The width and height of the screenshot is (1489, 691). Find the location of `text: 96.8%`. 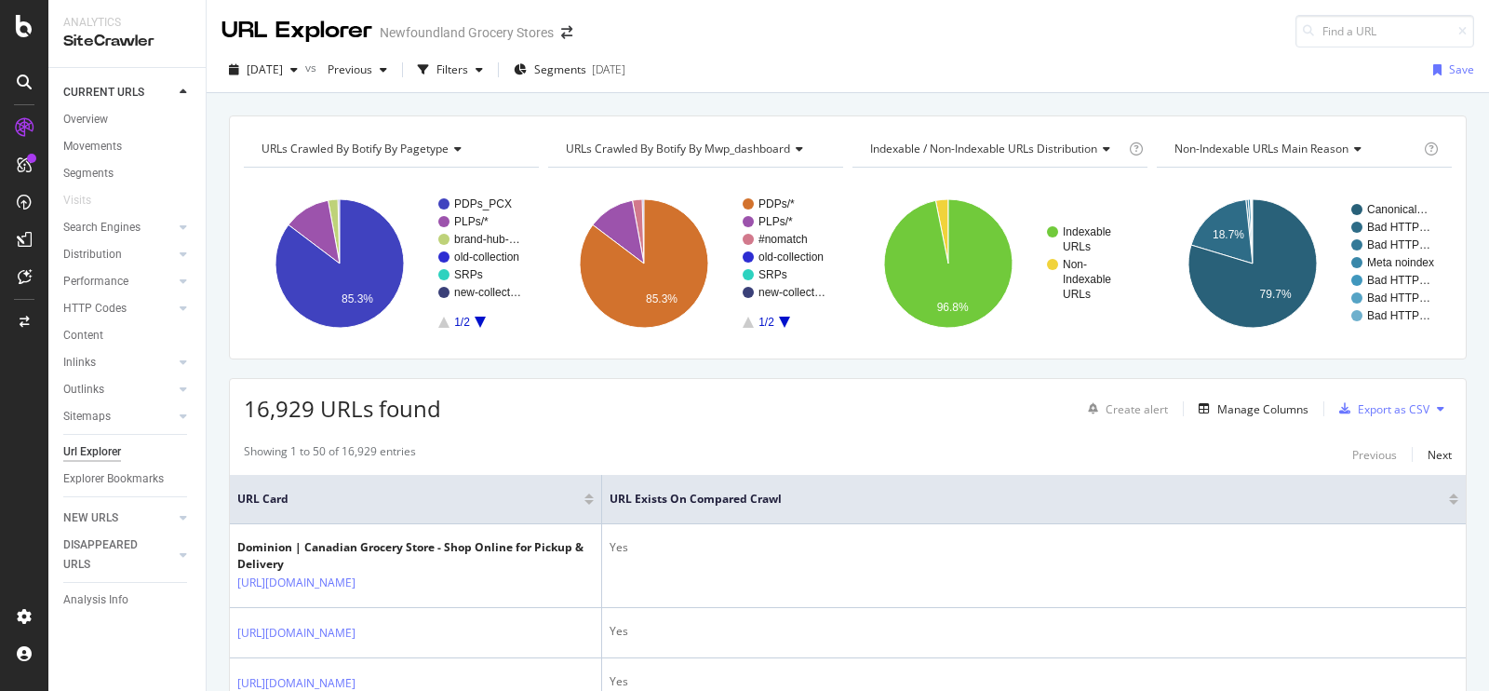

text: 96.8% is located at coordinates (953, 307).